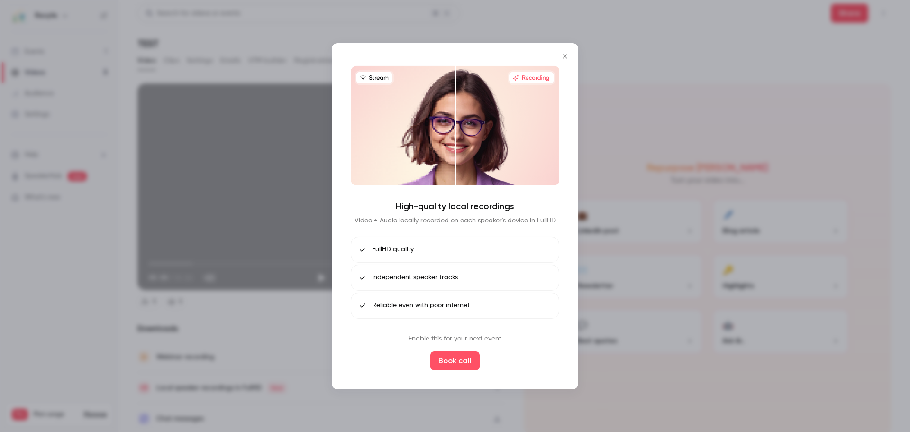  What do you see at coordinates (455, 220) in the screenshot?
I see `p: Video + Audio locally recorded on each speaker's device in FullHD` at bounding box center [455, 220].